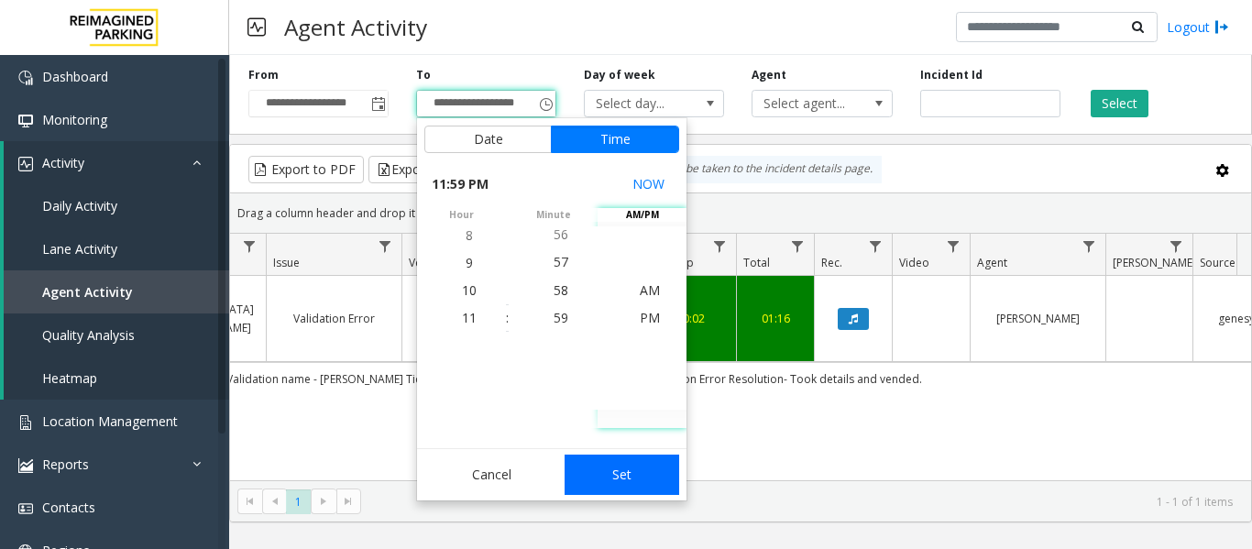 The width and height of the screenshot is (1252, 549). What do you see at coordinates (334, 318) in the screenshot?
I see `a: Validation Error` at bounding box center [334, 318].